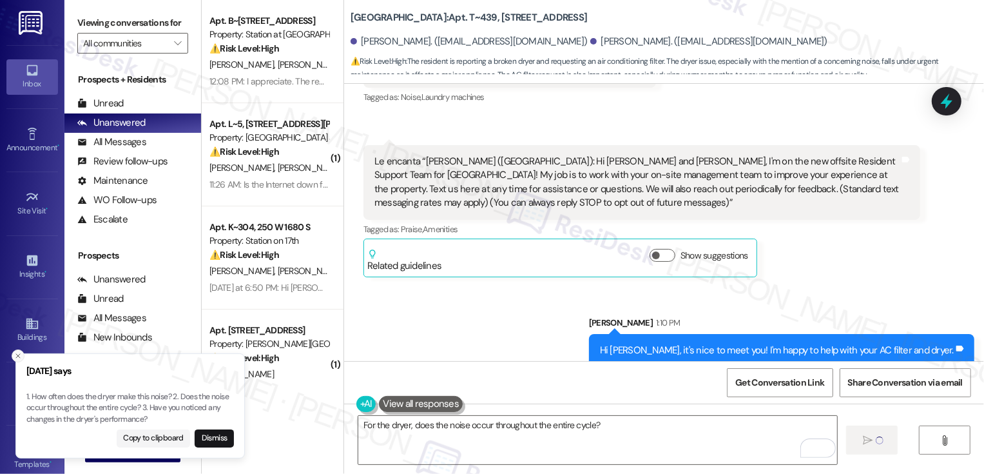  I want to click on span: Laundry machines, so click(453, 97).